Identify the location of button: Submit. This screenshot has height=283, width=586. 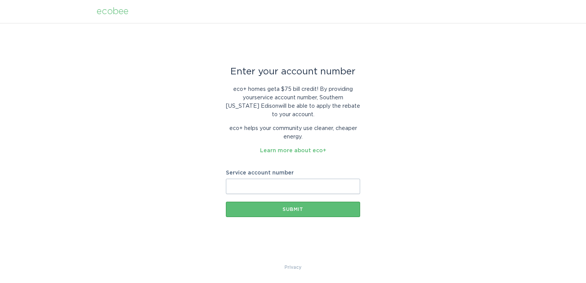
(293, 210).